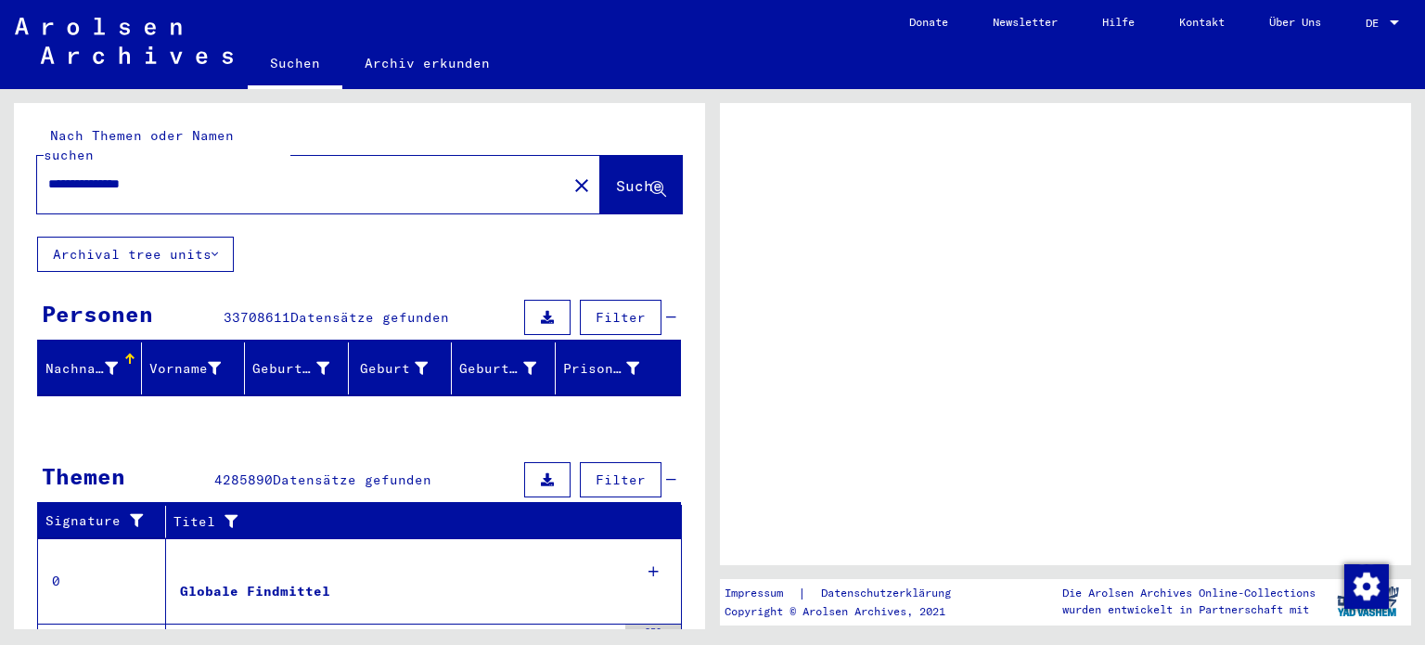 Image resolution: width=1425 pixels, height=645 pixels. Describe the element at coordinates (1376, 23) in the screenshot. I see `span: DE` at that location.